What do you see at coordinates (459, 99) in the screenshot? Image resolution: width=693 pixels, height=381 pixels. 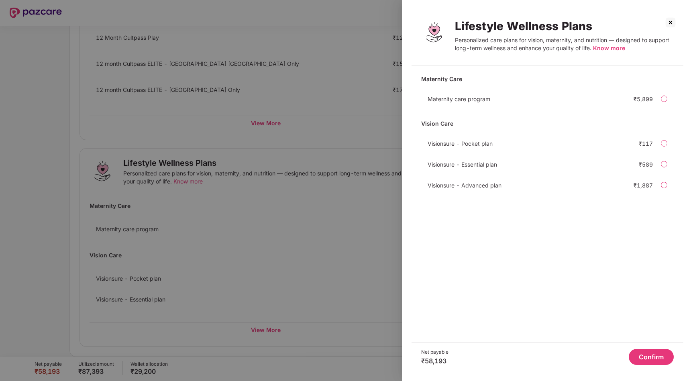 I see `span: Maternity care program` at bounding box center [459, 99].